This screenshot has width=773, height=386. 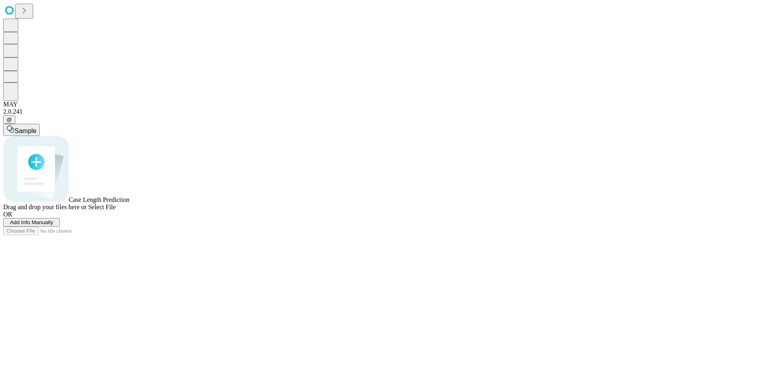 I want to click on span: Sample, so click(x=25, y=131).